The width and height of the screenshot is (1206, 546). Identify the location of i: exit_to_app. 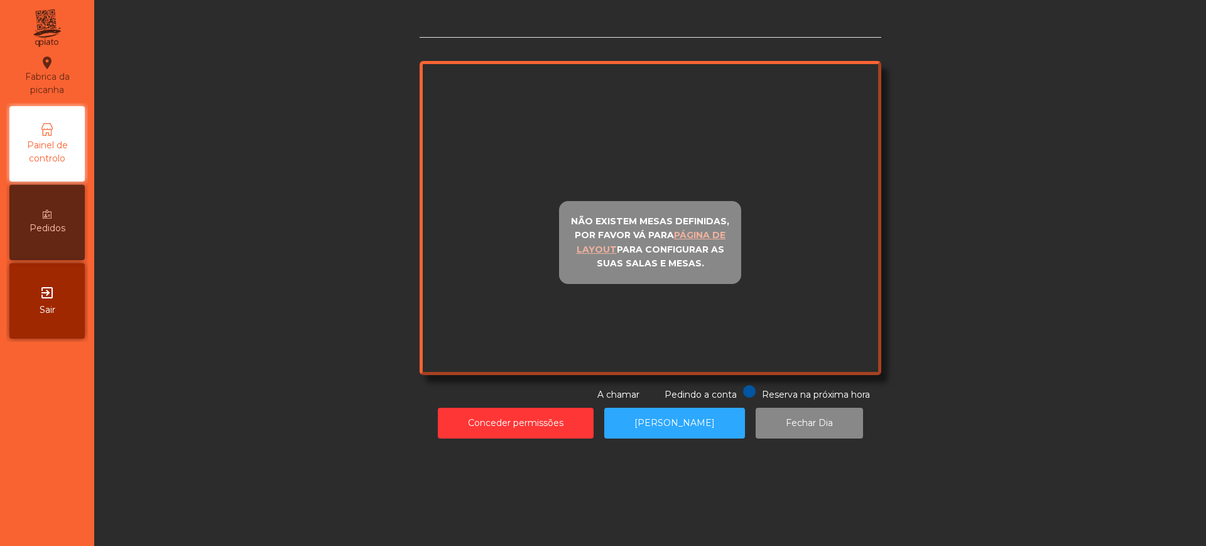
(47, 293).